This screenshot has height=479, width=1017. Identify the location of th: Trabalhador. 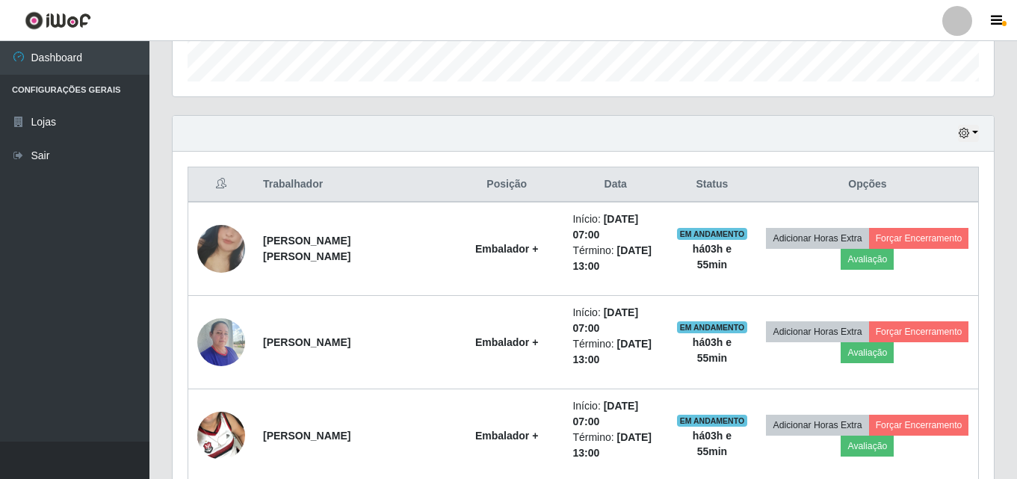
(352, 184).